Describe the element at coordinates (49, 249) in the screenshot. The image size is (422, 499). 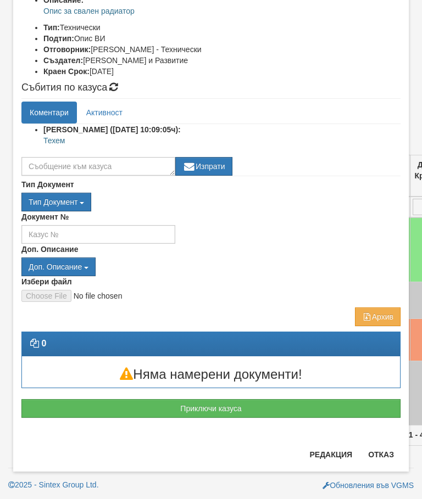
I see `label: Доп. Описание` at that location.